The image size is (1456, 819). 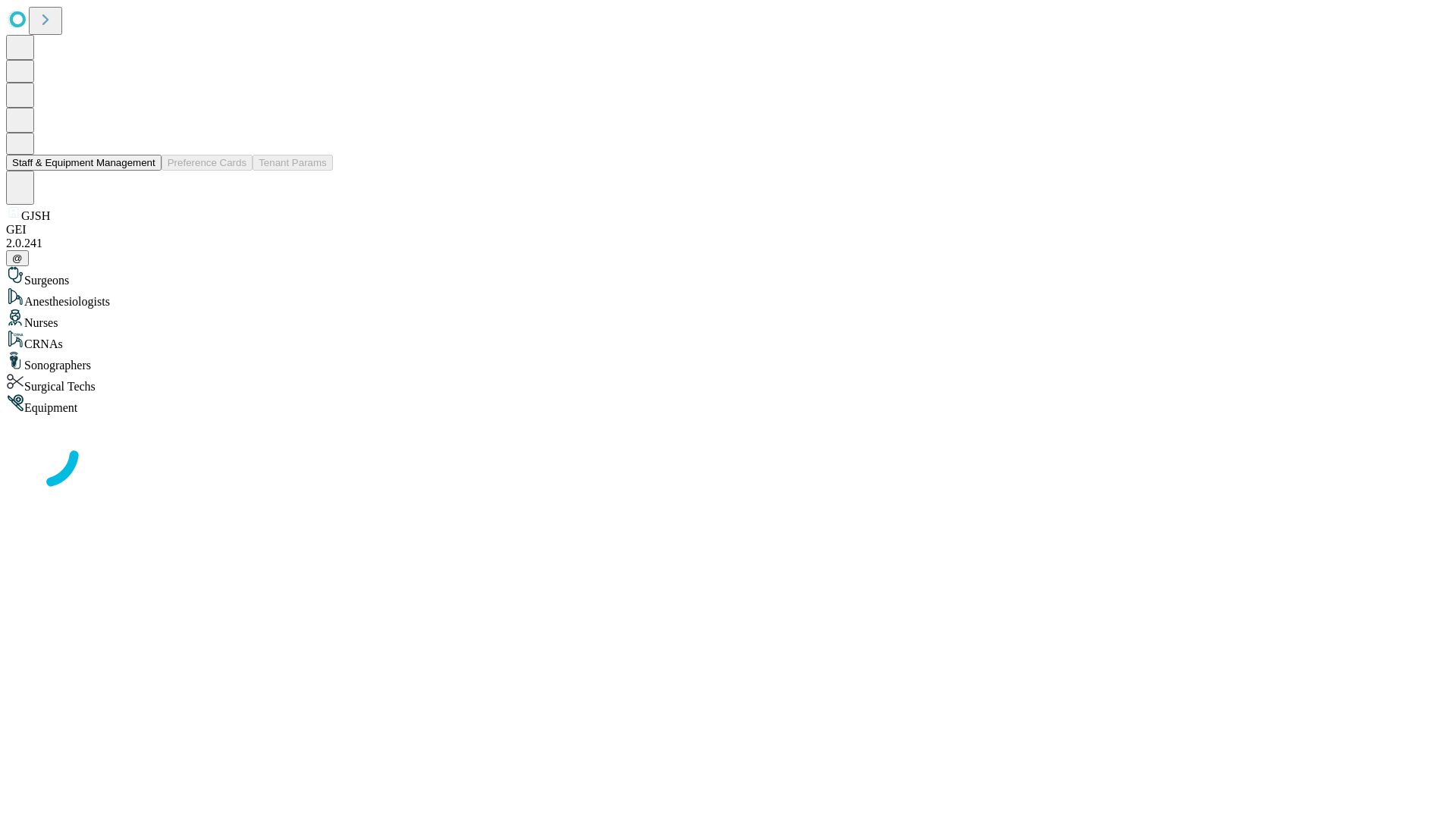 I want to click on div: CRNAs, so click(x=728, y=341).